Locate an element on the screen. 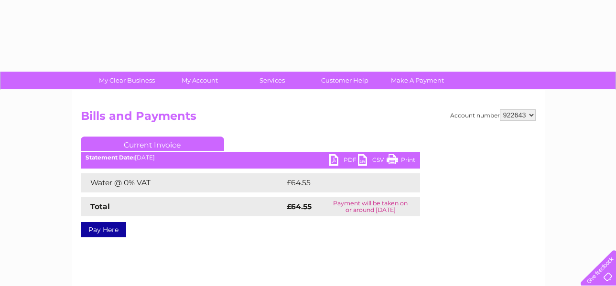 This screenshot has height=286, width=616. strong: £64.55 is located at coordinates (299, 207).